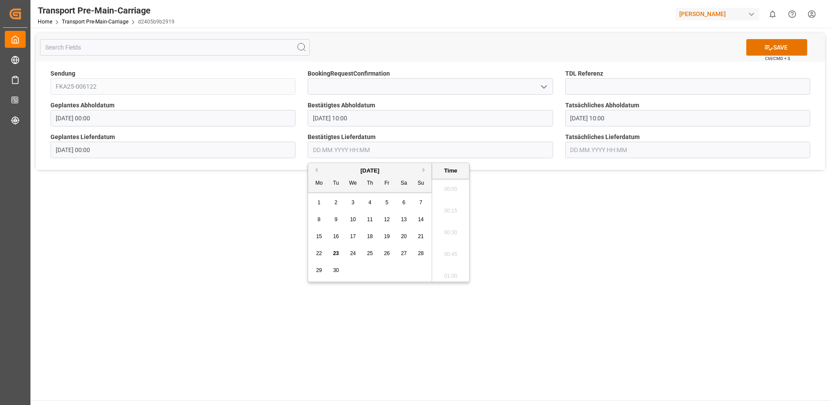 The height and width of the screenshot is (405, 832). I want to click on div: Choose Tuesday, September 2nd, 2025, so click(336, 203).